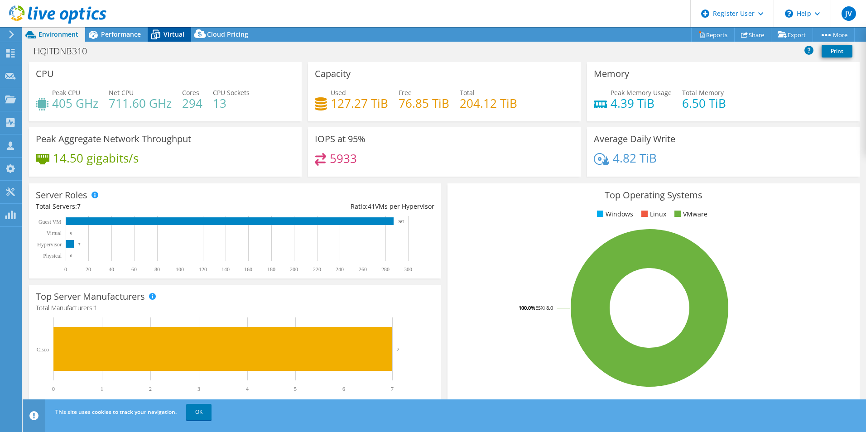  I want to click on h4: 5933, so click(343, 158).